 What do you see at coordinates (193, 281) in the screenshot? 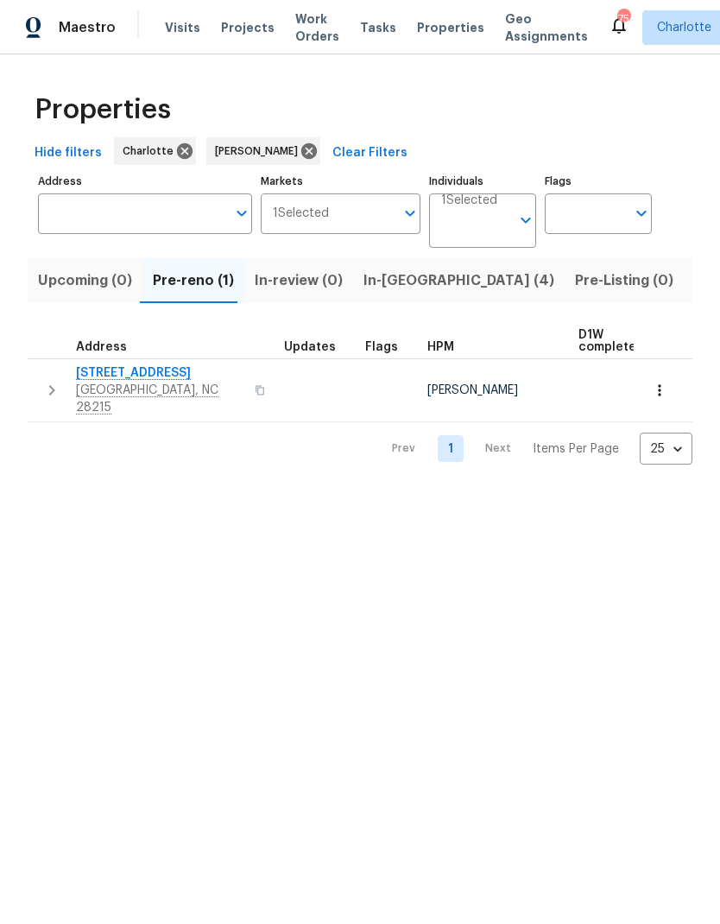
I see `span: Pre-reno (1)` at bounding box center [193, 281].